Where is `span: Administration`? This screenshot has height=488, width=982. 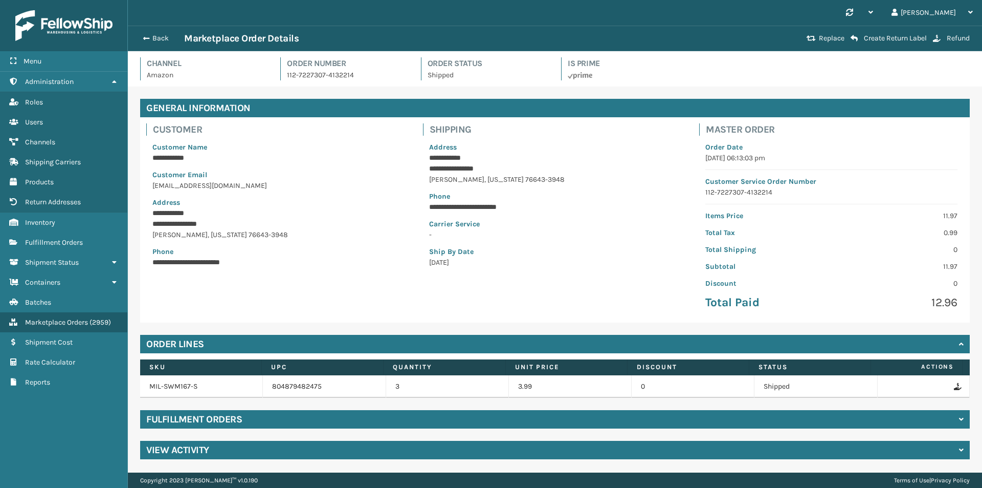 span: Administration is located at coordinates (49, 81).